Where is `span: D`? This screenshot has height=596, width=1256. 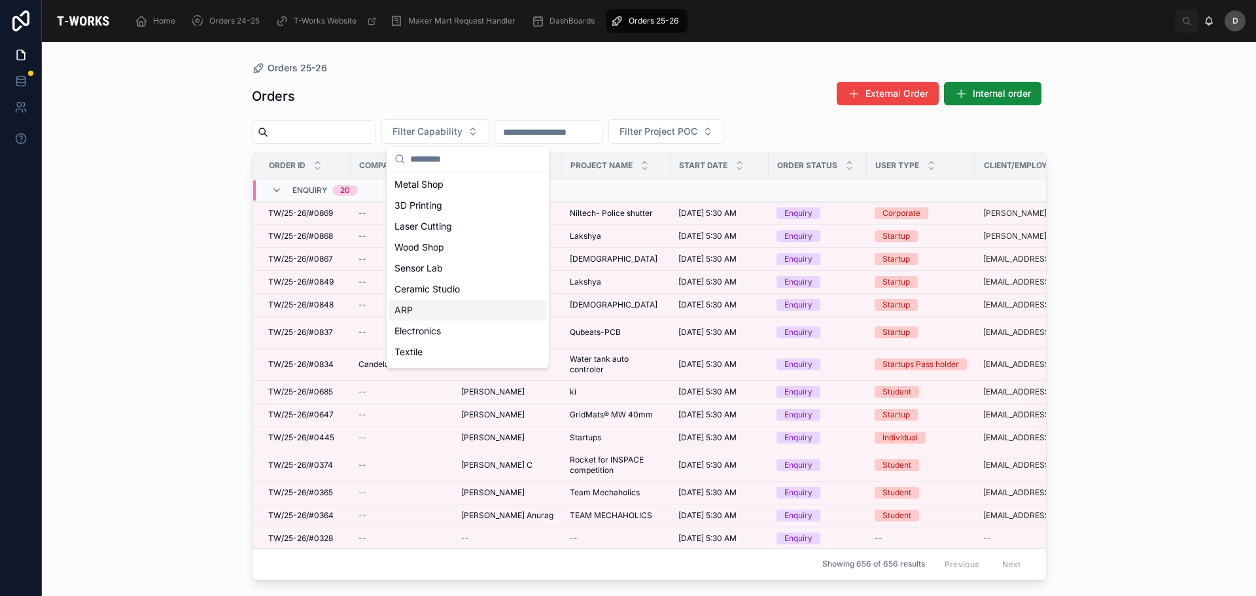
span: D is located at coordinates (1235, 21).